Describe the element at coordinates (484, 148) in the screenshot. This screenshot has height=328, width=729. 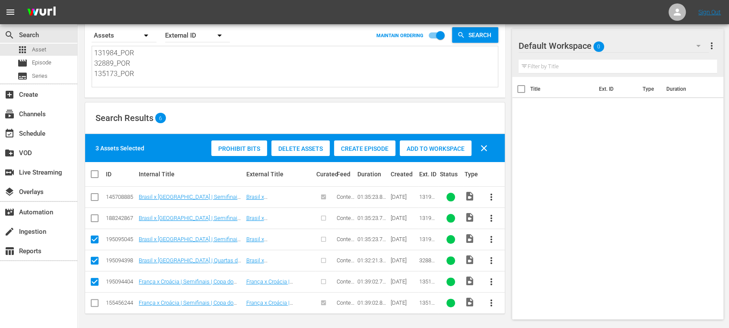
I see `button: clear` at that location.